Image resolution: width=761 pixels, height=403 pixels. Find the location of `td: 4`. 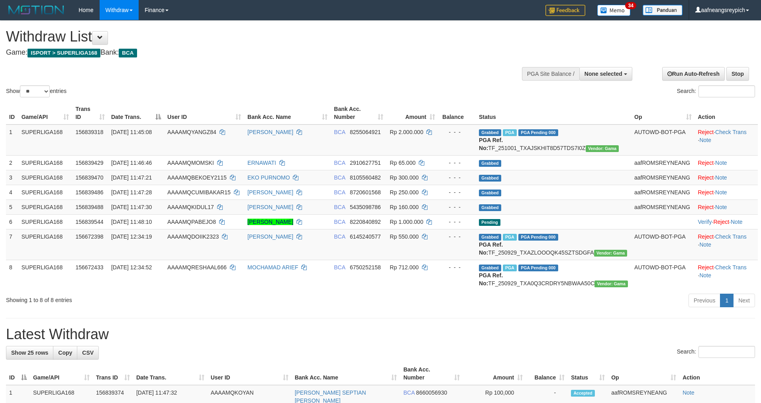

td: 4 is located at coordinates (12, 192).